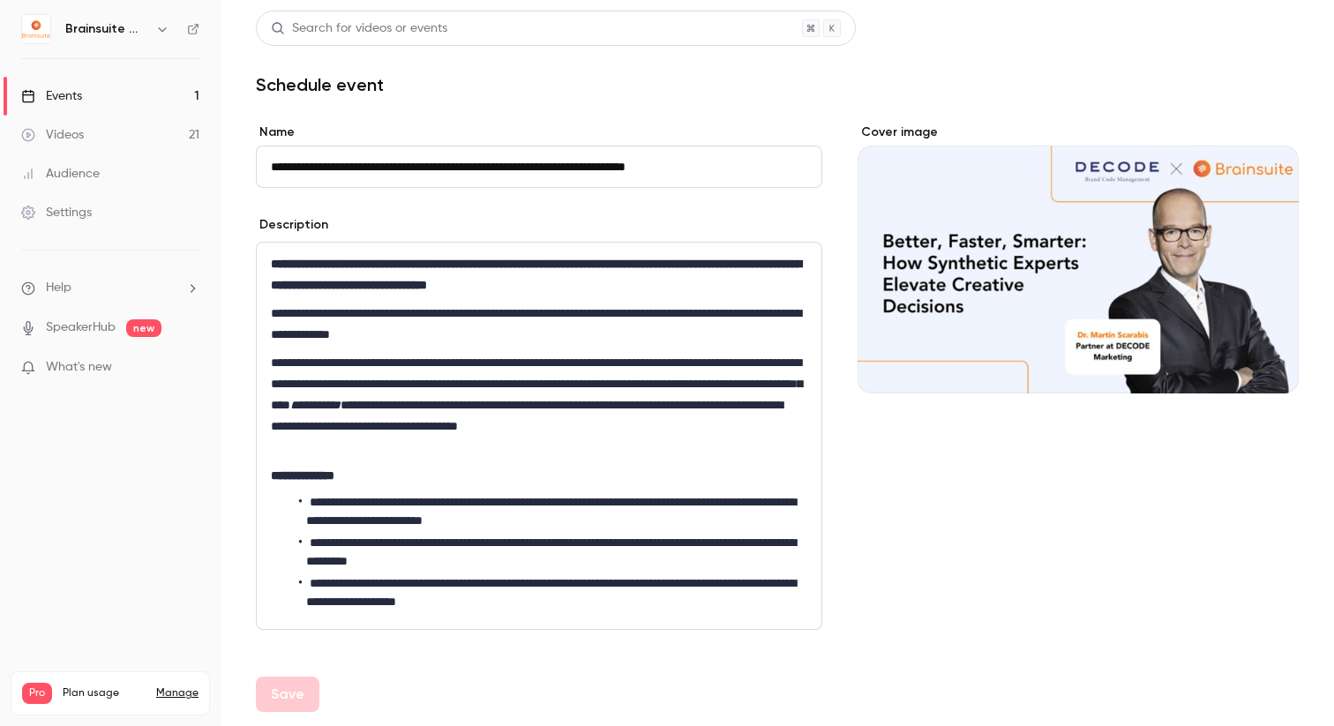 The image size is (1334, 726). Describe the element at coordinates (56, 213) in the screenshot. I see `div: Settings` at that location.